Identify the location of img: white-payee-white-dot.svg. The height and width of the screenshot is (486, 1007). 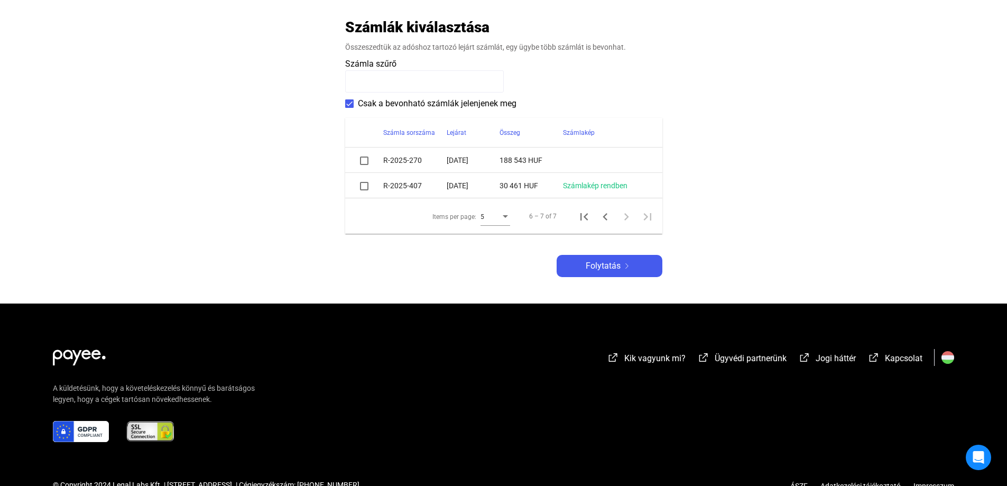
(79, 354).